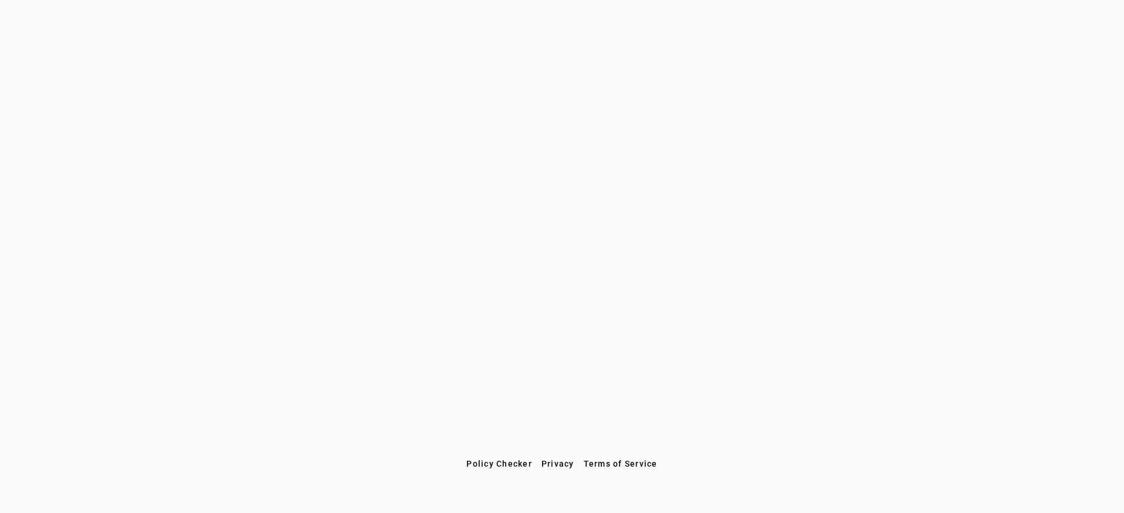  I want to click on span: Terms of Service, so click(621, 463).